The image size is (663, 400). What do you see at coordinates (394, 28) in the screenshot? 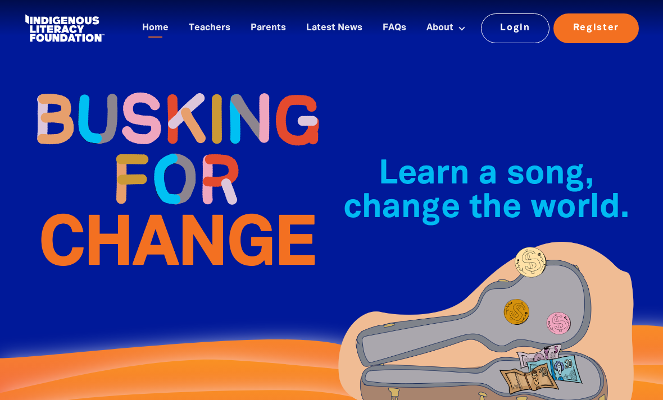
I see `a: FAQs` at bounding box center [394, 28].